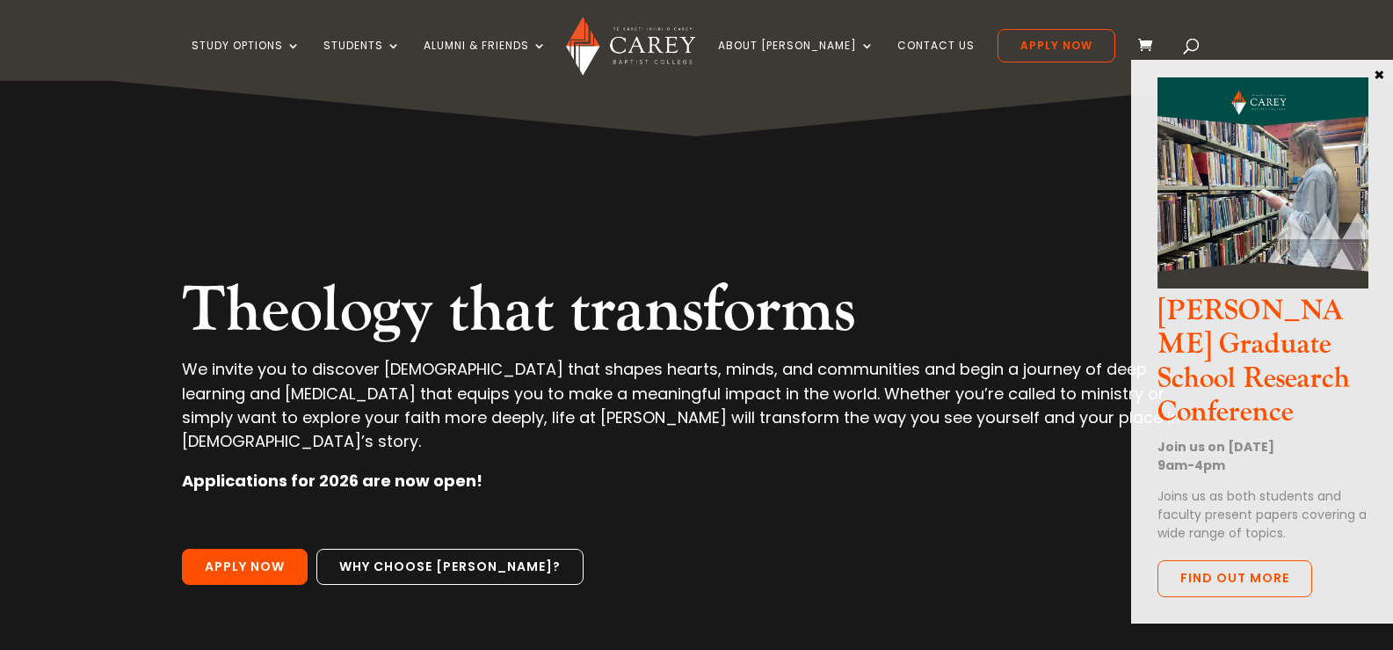 The width and height of the screenshot is (1393, 650). I want to click on a: Study Options, so click(246, 60).